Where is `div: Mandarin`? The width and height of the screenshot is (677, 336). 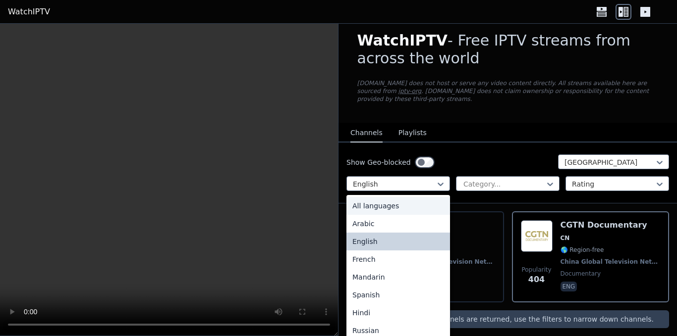 div: Mandarin is located at coordinates (398, 277).